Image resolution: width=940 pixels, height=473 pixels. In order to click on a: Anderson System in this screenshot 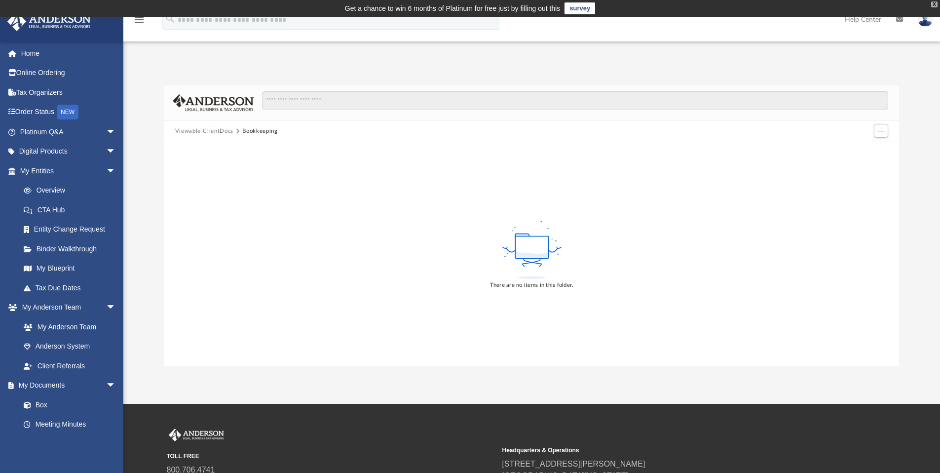, I will do `click(70, 346)`.